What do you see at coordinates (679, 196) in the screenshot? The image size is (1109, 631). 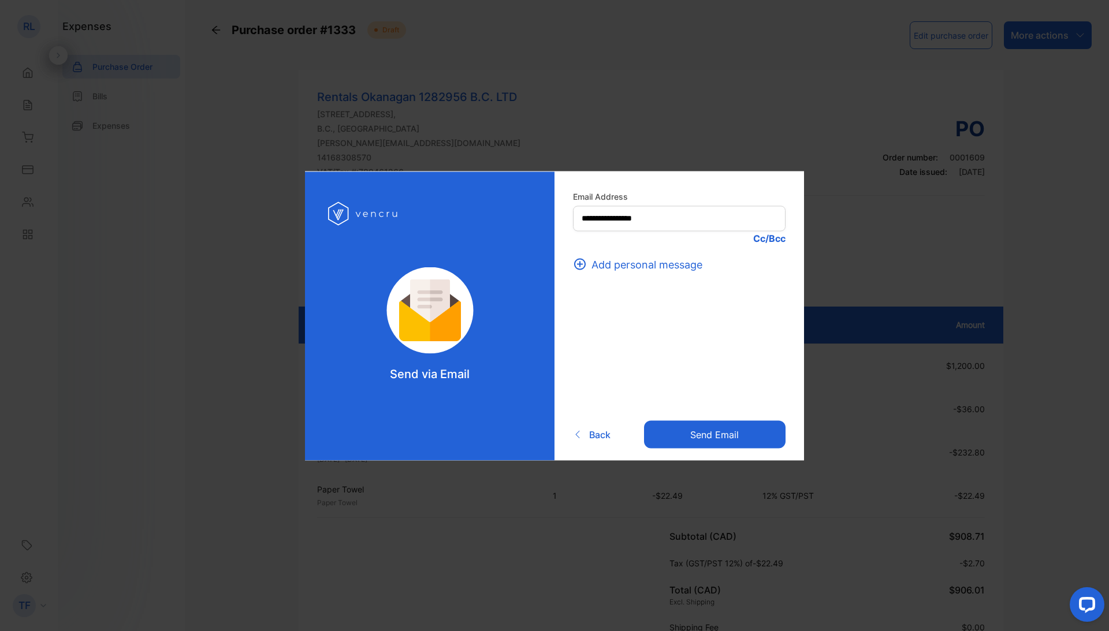 I see `label: Email Address` at bounding box center [679, 196].